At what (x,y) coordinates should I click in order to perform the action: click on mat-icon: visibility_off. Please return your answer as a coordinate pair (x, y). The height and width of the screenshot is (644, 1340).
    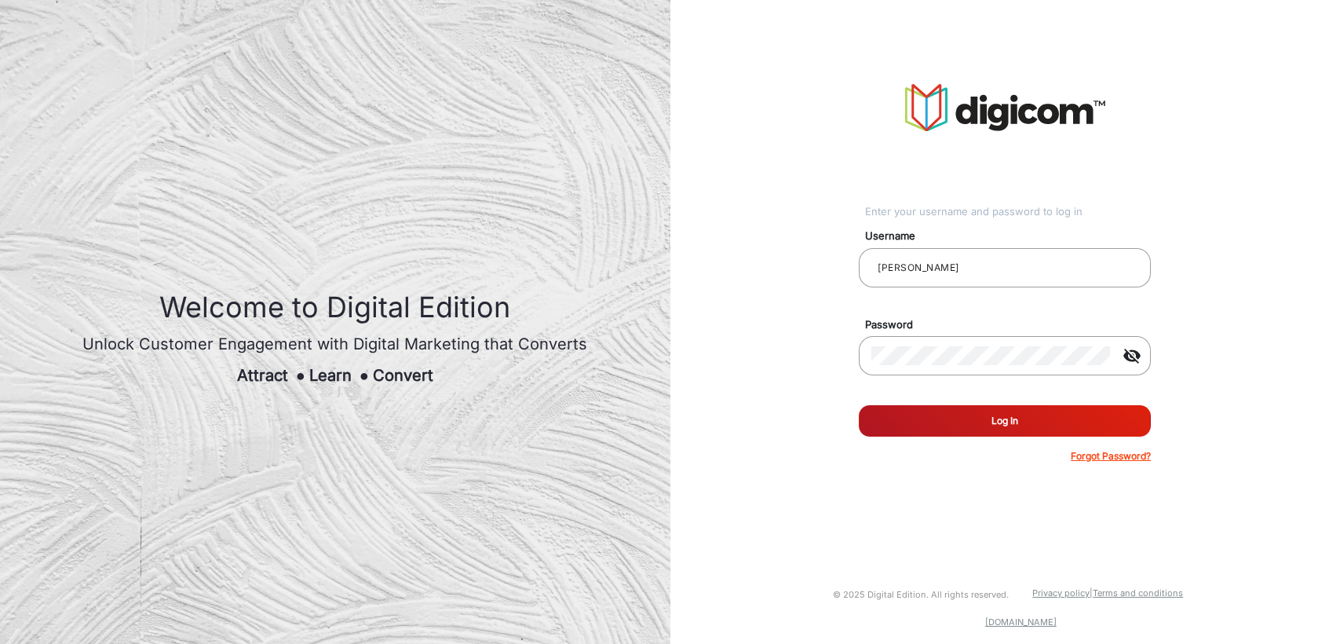
    Looking at the image, I should click on (1132, 356).